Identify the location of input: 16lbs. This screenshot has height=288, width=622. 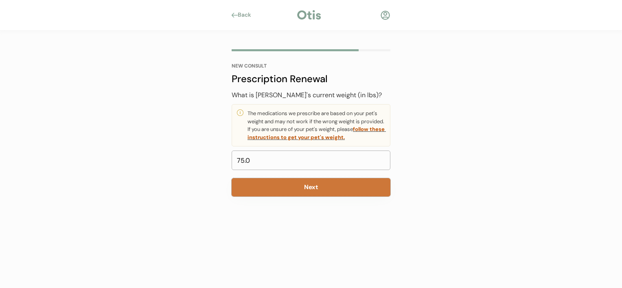
(311, 160).